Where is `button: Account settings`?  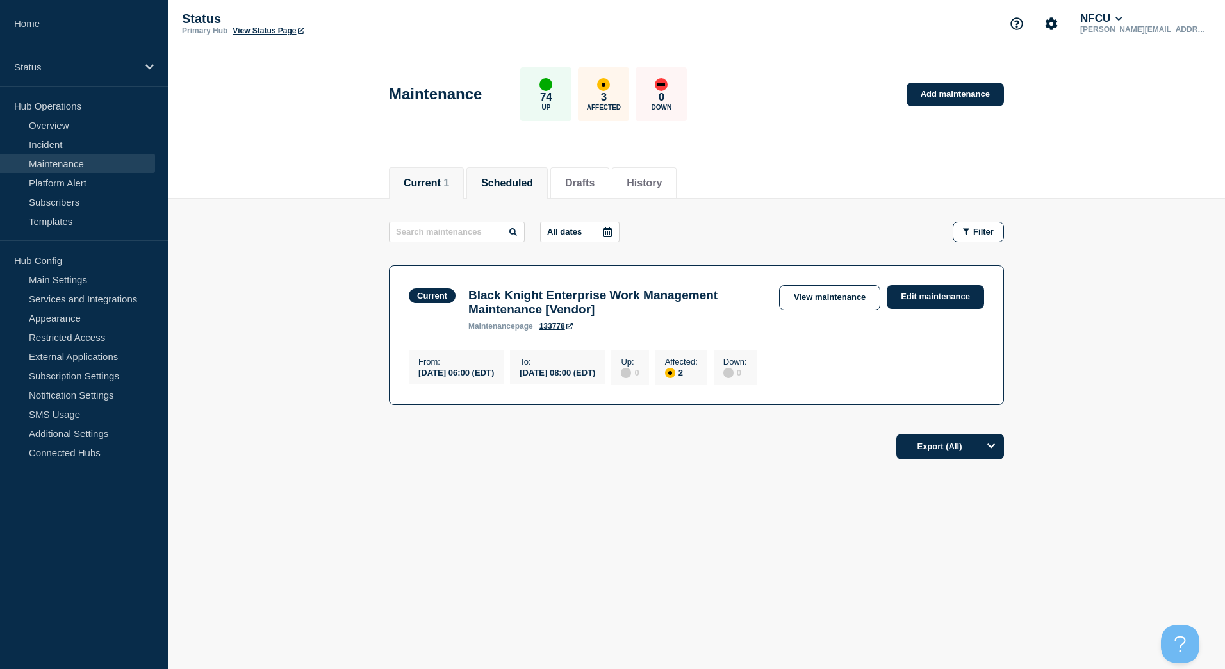 button: Account settings is located at coordinates (1052, 24).